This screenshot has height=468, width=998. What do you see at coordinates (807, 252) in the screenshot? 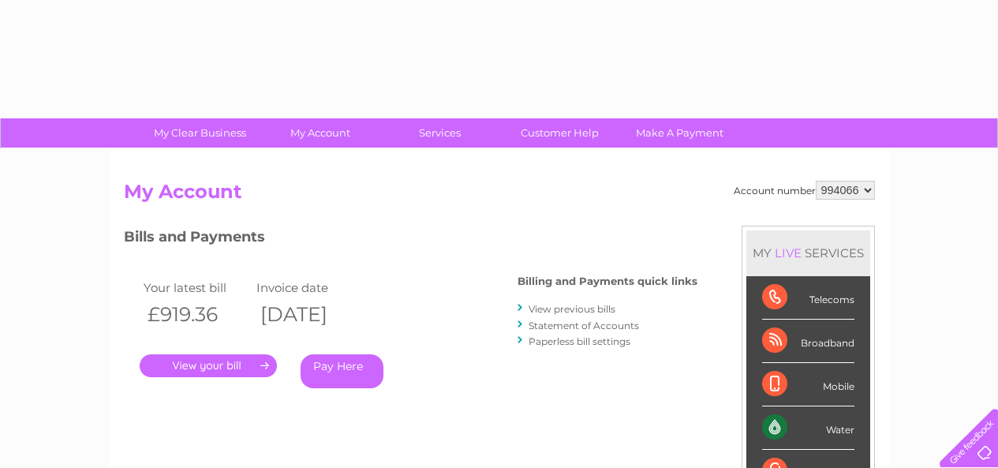
I see `div: MY SERVICES` at bounding box center [807, 252].